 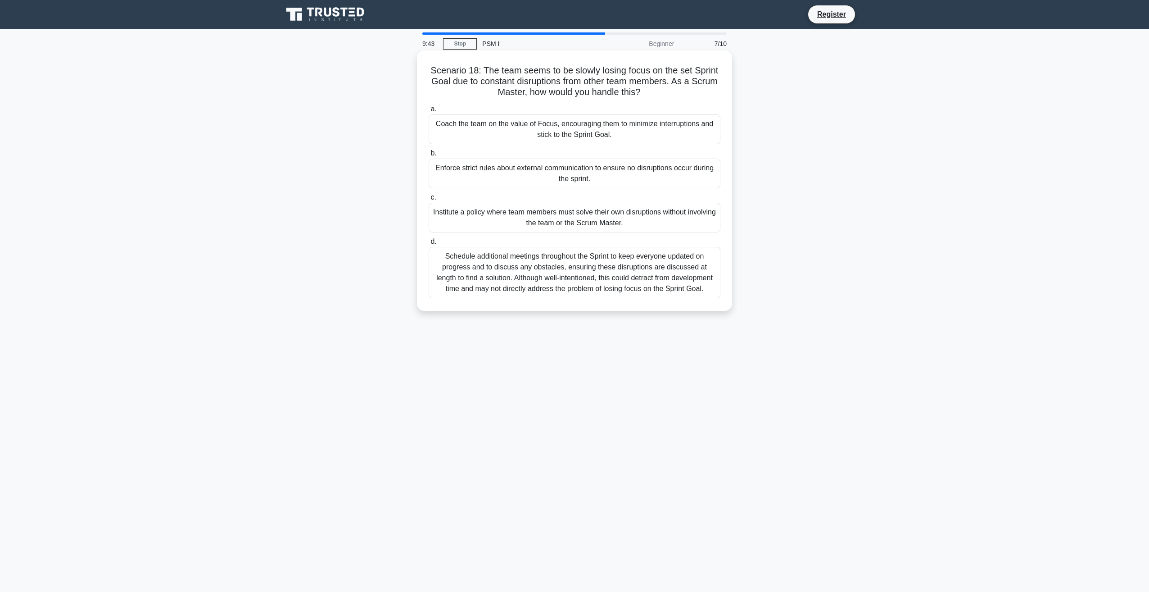 I want to click on span: d., so click(x=433, y=241).